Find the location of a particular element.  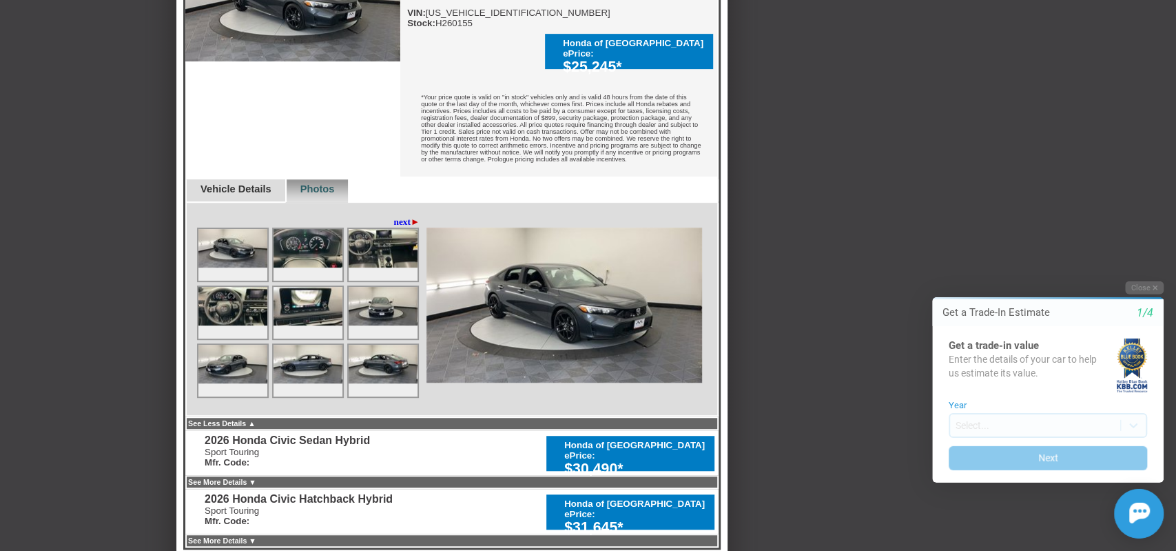

div: $31,645* is located at coordinates (636, 527).